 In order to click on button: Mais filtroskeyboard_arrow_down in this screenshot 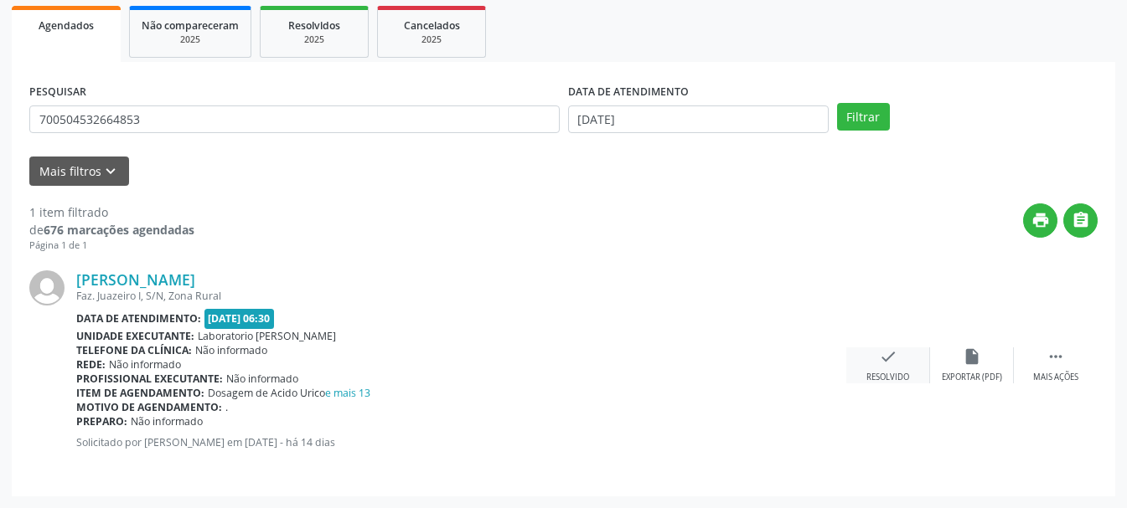, I will do `click(79, 171)`.